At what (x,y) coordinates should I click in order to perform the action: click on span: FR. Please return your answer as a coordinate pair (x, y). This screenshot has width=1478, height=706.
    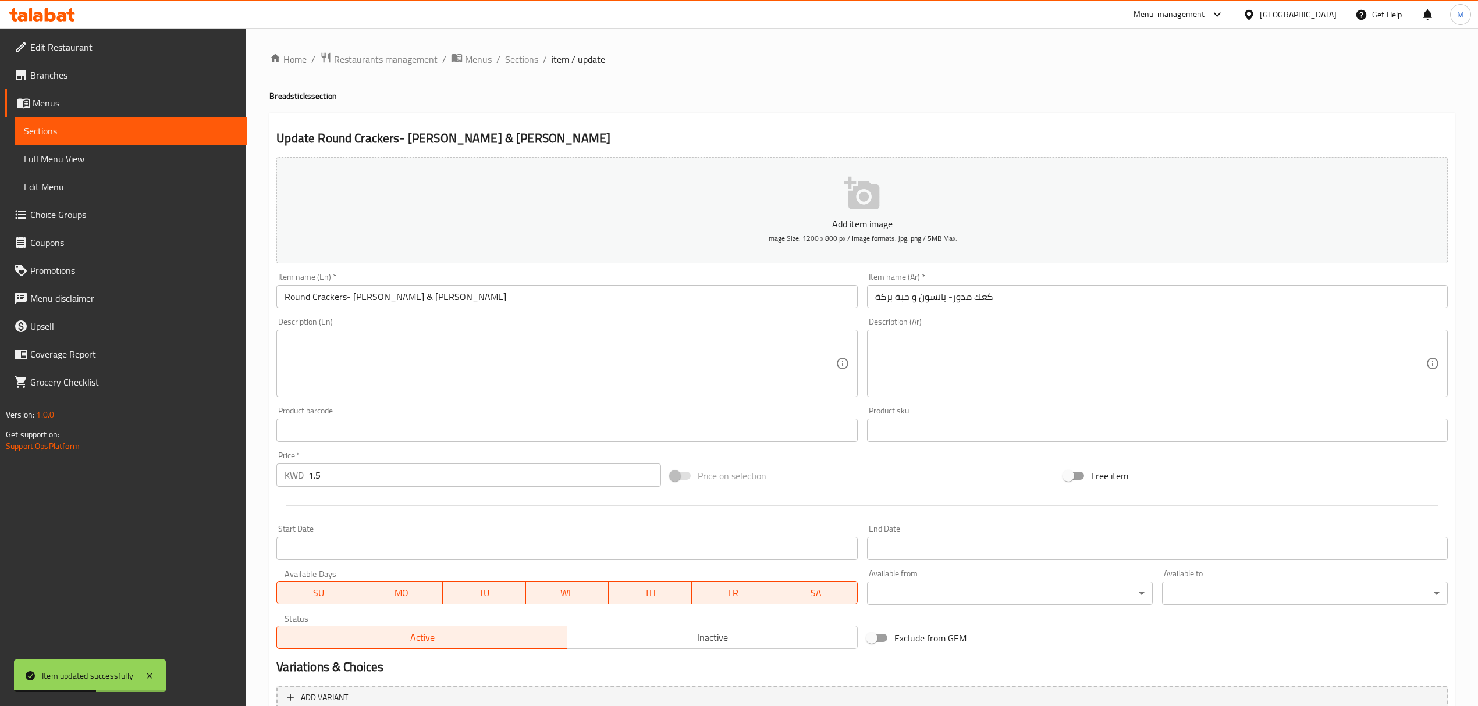
    Looking at the image, I should click on (733, 593).